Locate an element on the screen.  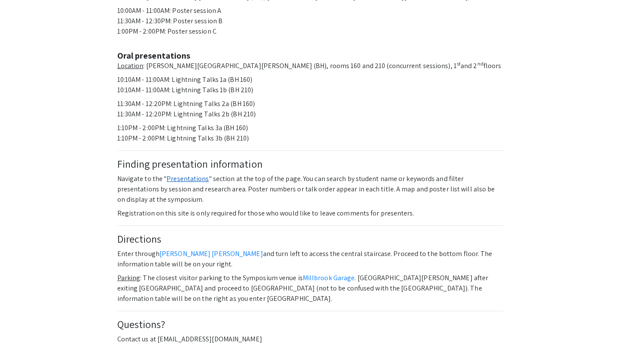
p: Registration on this site is only required for those who would like to leave comments for present... is located at coordinates (310, 213).